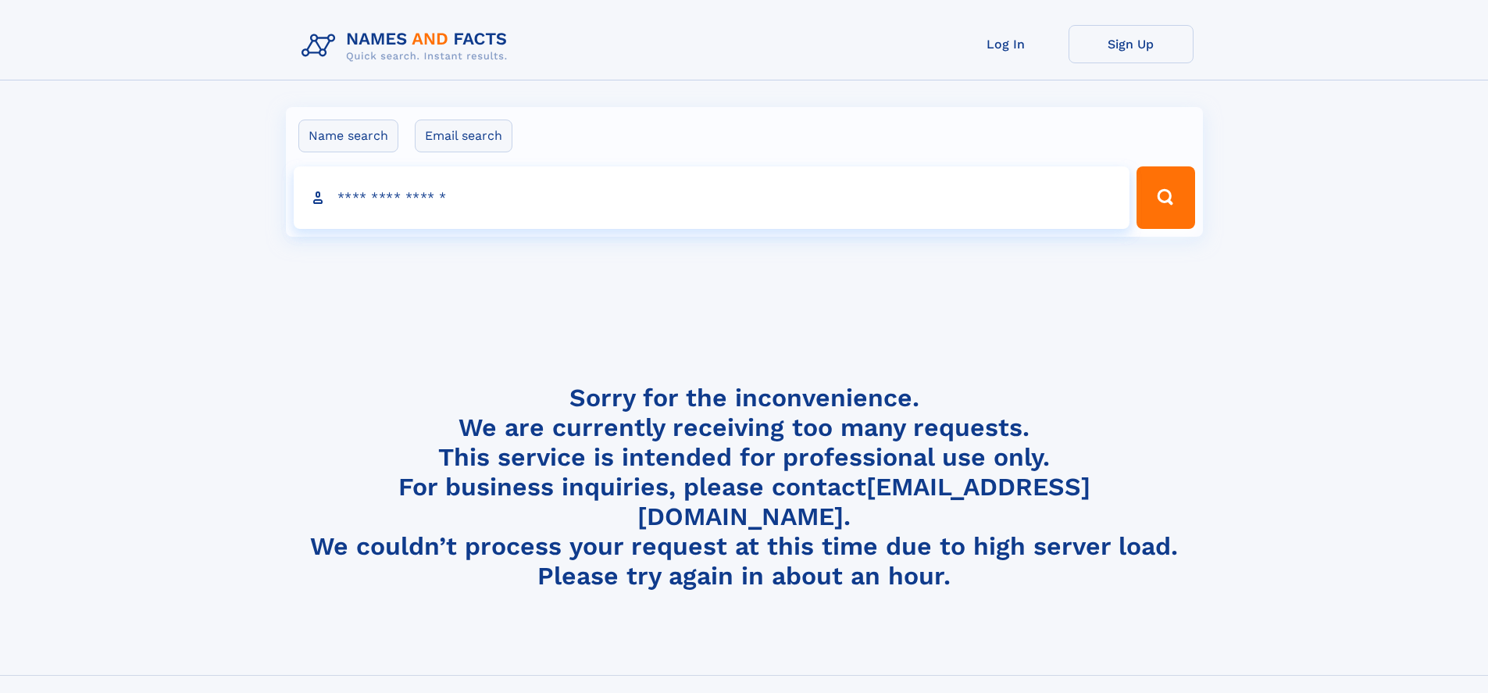  Describe the element at coordinates (1006, 44) in the screenshot. I see `a: Log In` at that location.